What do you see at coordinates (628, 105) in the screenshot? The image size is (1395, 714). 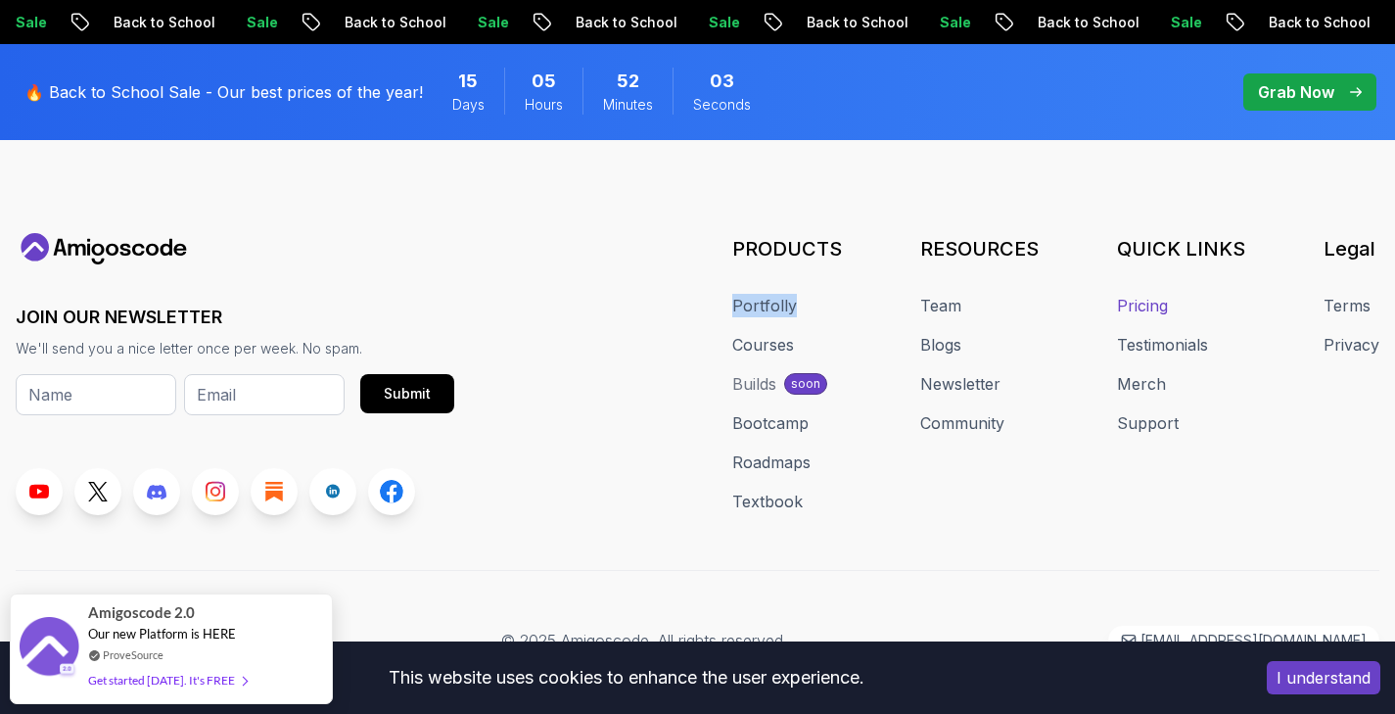 I see `span: Minutes` at bounding box center [628, 105].